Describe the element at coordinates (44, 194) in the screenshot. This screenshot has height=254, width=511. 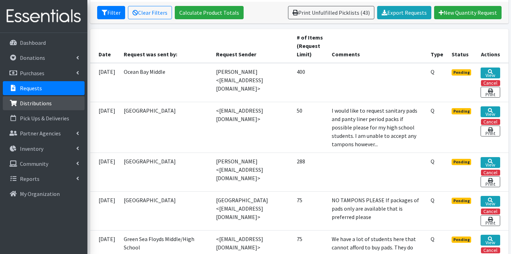
I see `a: My Organization` at that location.